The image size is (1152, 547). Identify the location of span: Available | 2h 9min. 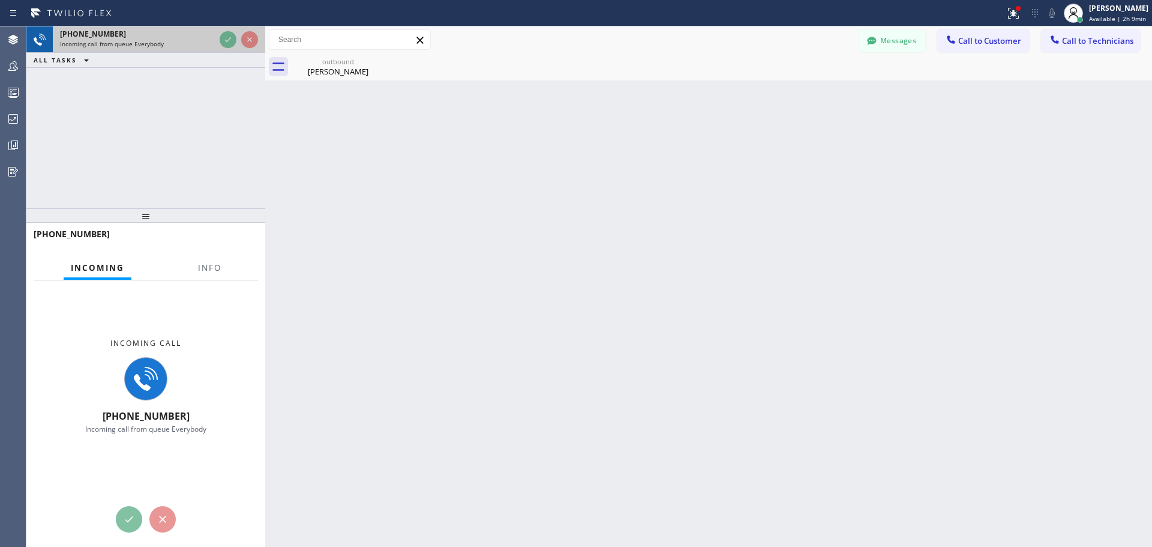
(1118, 19).